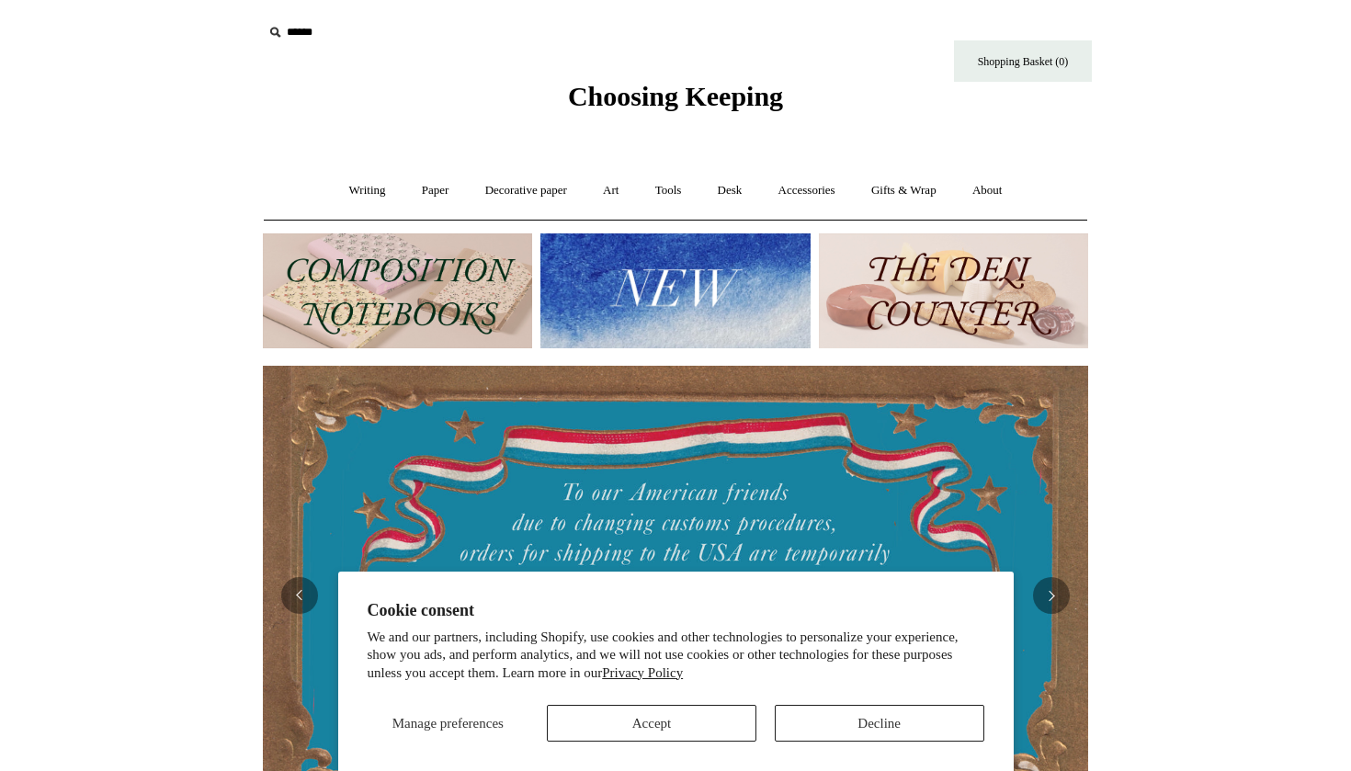 Image resolution: width=1351 pixels, height=771 pixels. I want to click on button: Previous, so click(300, 595).